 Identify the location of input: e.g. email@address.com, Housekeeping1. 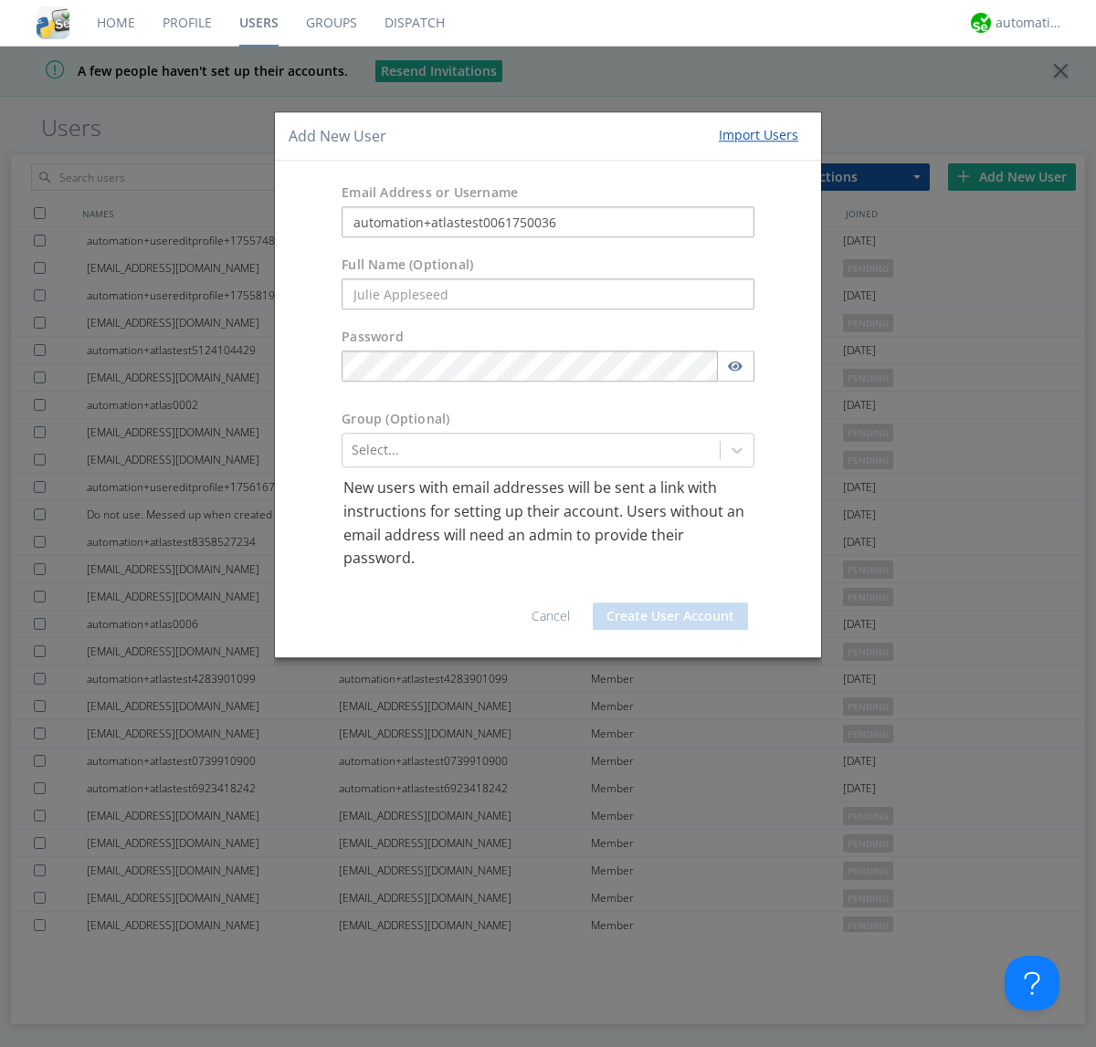
(548, 223).